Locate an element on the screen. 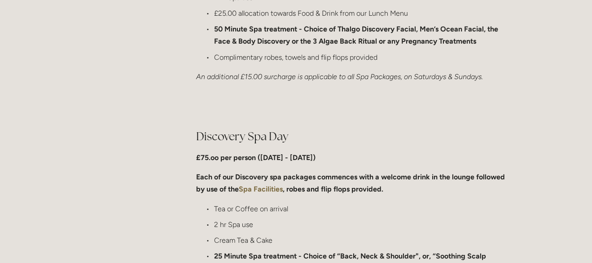  strong: Each of our Discovery spa packages commences with a welcome drink in the lounge followed by use o... is located at coordinates (352, 183).